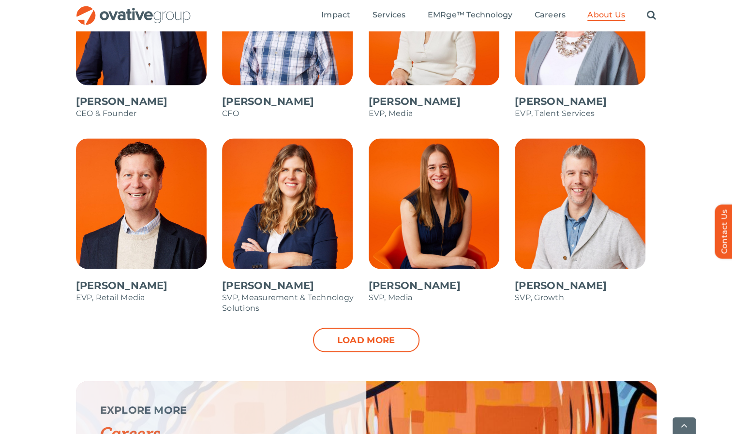 Image resolution: width=732 pixels, height=434 pixels. Describe the element at coordinates (133, 9) in the screenshot. I see `a: OG_Full_horizontal_RGB` at that location.